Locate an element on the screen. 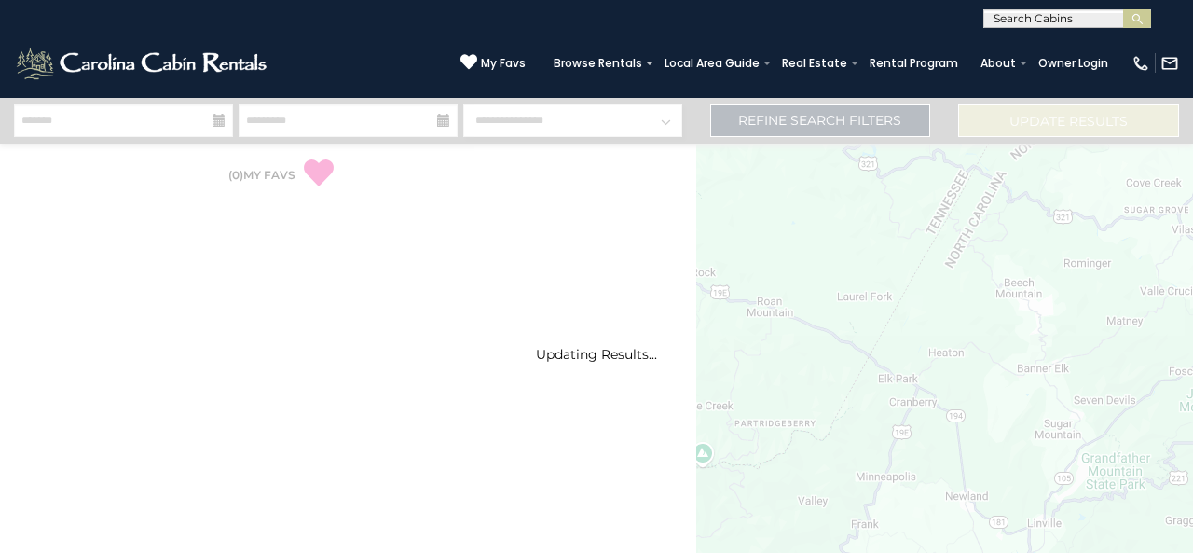 The width and height of the screenshot is (1193, 553). a: My Favs is located at coordinates (493, 62).